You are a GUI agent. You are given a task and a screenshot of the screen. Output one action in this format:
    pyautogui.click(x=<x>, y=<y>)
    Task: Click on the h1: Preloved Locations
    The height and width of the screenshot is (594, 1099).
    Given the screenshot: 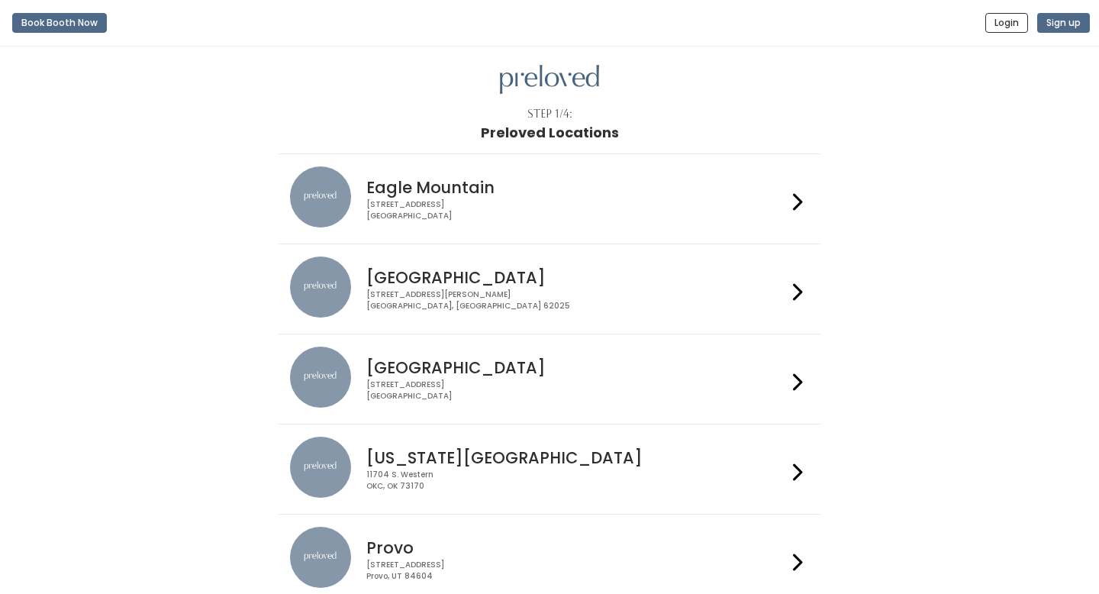 What is the action you would take?
    pyautogui.click(x=550, y=133)
    